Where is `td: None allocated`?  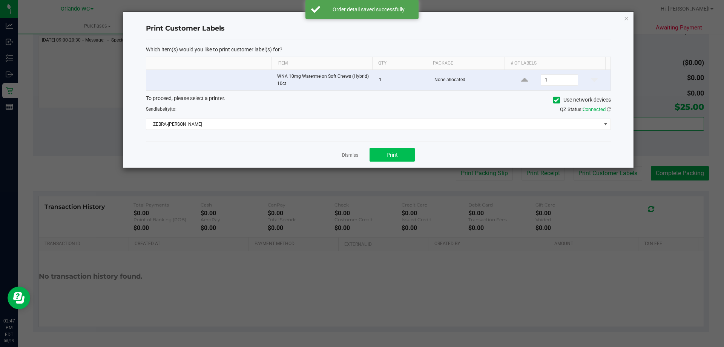
td: None allocated is located at coordinates (469, 80).